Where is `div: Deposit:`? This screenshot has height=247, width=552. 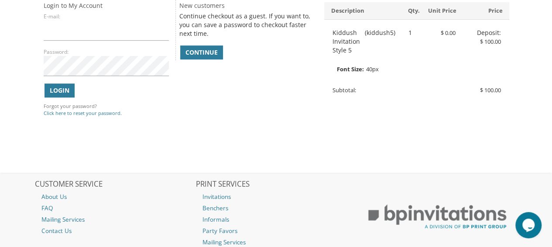 div: Deposit: is located at coordinates (485, 33).